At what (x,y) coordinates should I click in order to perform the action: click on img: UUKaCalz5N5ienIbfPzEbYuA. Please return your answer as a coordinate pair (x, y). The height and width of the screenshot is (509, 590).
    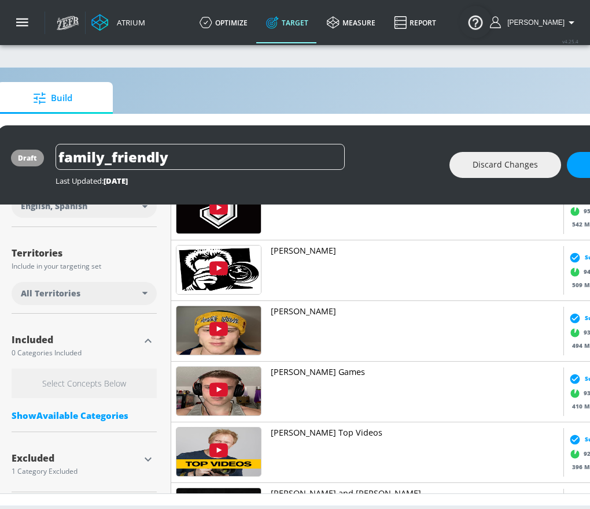
    Looking at the image, I should click on (219, 270).